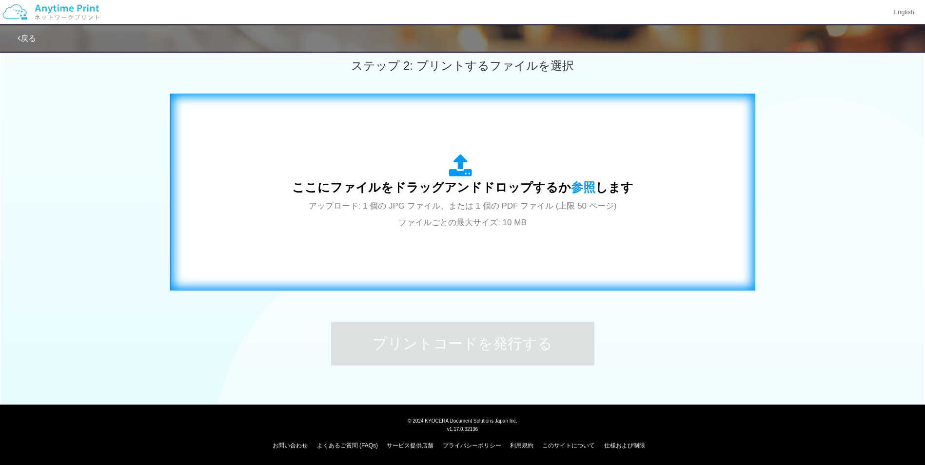 The image size is (925, 465). Describe the element at coordinates (569, 446) in the screenshot. I see `a: このサイトについて` at that location.